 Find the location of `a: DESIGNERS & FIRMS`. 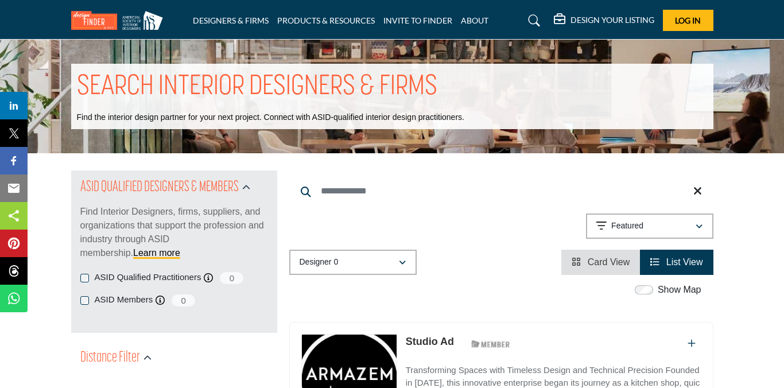

a: DESIGNERS & FIRMS is located at coordinates (231, 20).